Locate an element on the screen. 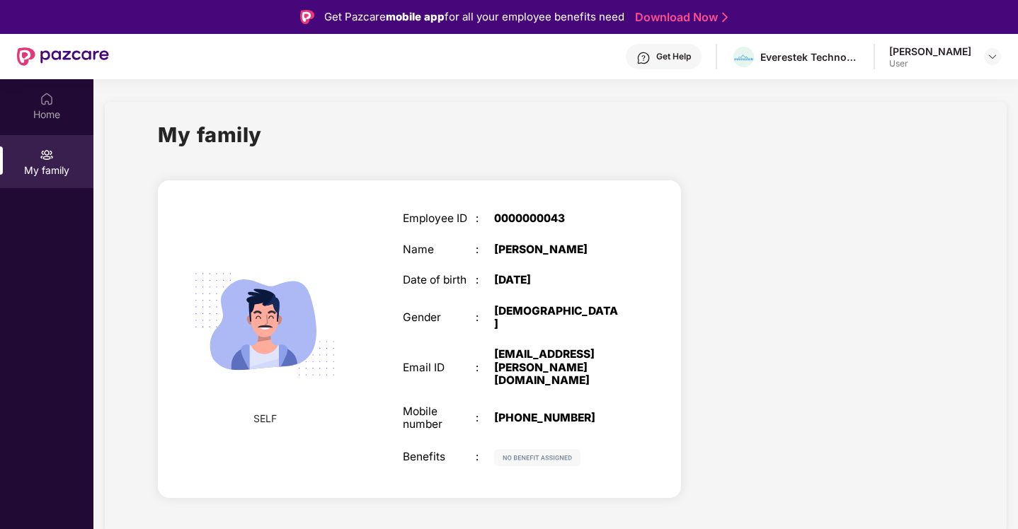 This screenshot has width=1018, height=529. span: SELF is located at coordinates (265, 419).